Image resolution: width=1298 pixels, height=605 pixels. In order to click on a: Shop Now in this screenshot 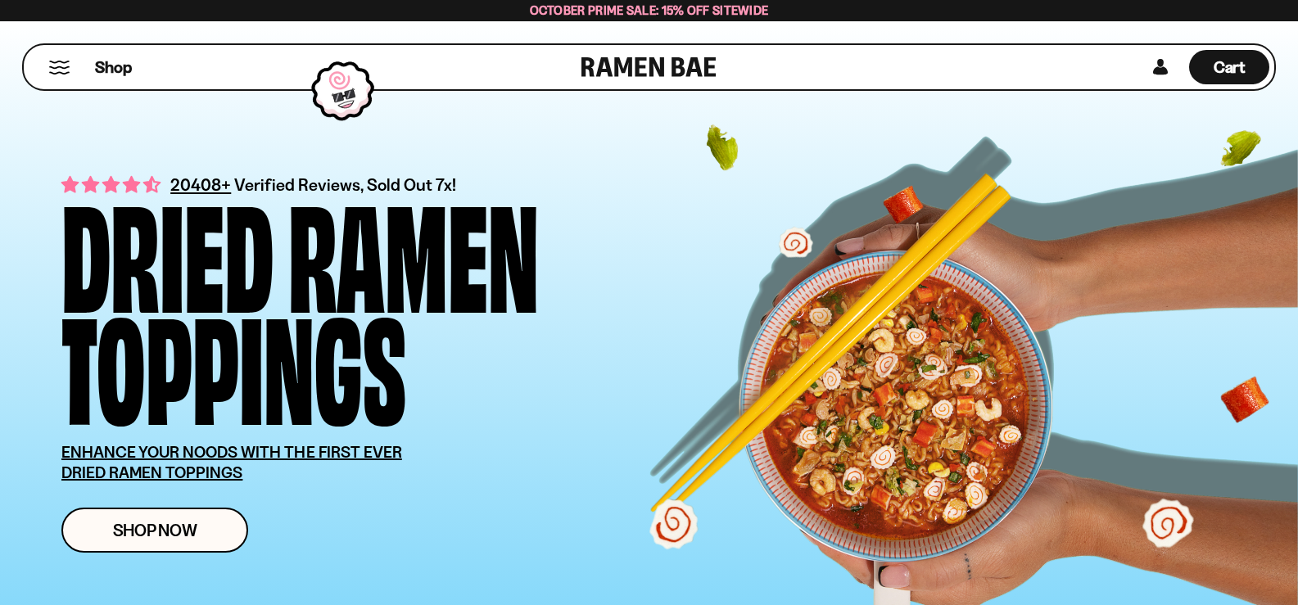, I will do `click(155, 530)`.